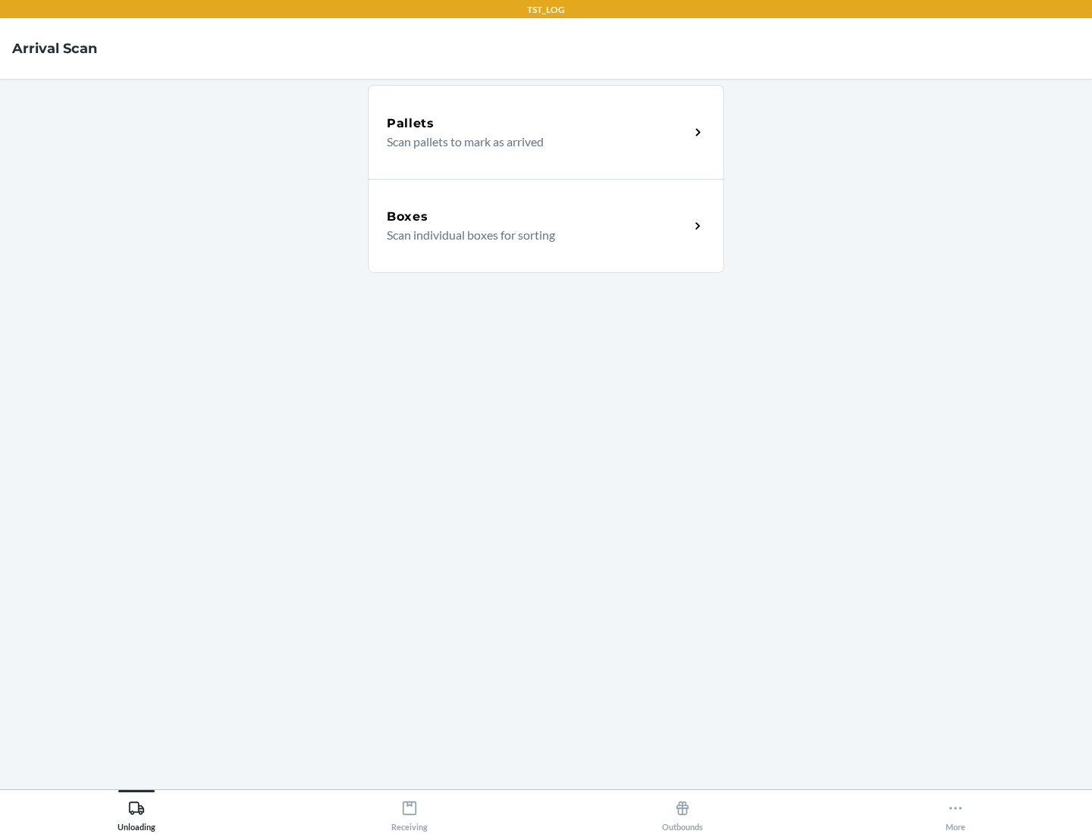 This screenshot has height=834, width=1092. Describe the element at coordinates (955, 813) in the screenshot. I see `div: More` at that location.